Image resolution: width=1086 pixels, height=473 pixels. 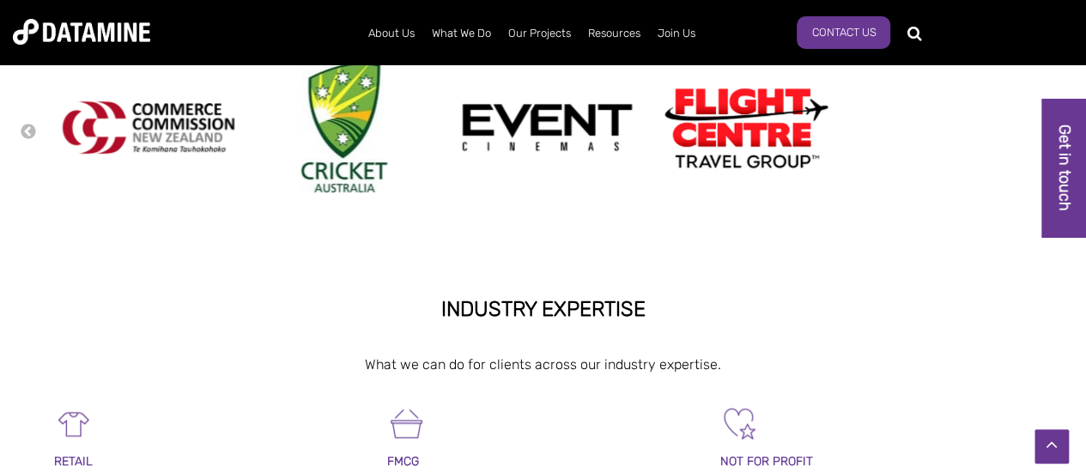 I want to click on a: About Us, so click(x=391, y=33).